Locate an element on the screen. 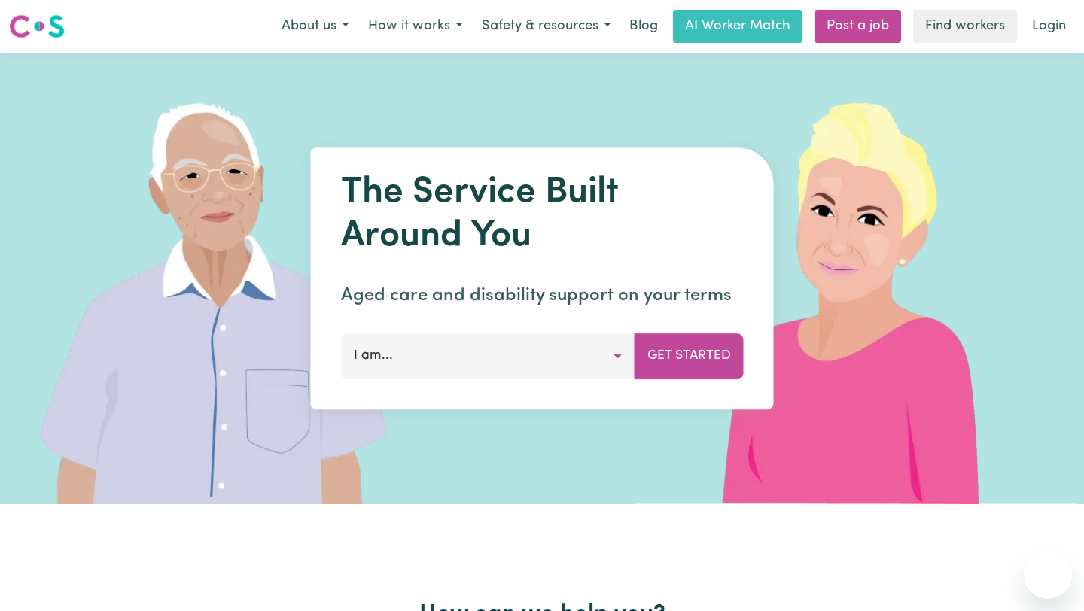 The height and width of the screenshot is (611, 1084). button: About us is located at coordinates (315, 26).